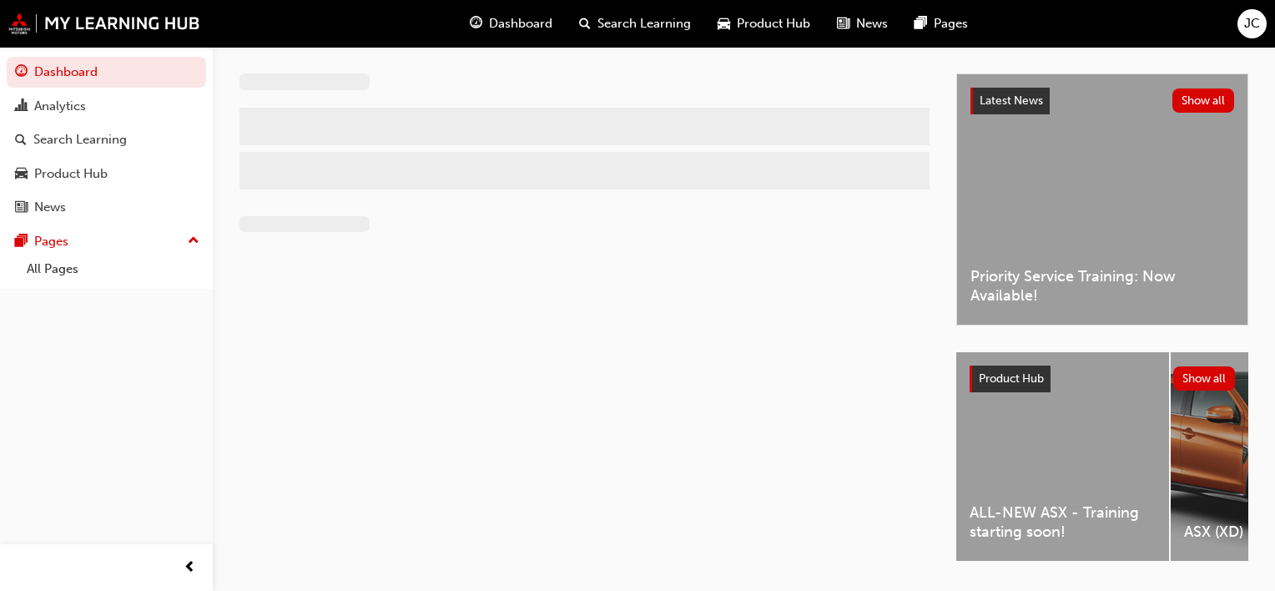  I want to click on span: ALL-NEW ASX - Training starting soon!, so click(1062, 521).